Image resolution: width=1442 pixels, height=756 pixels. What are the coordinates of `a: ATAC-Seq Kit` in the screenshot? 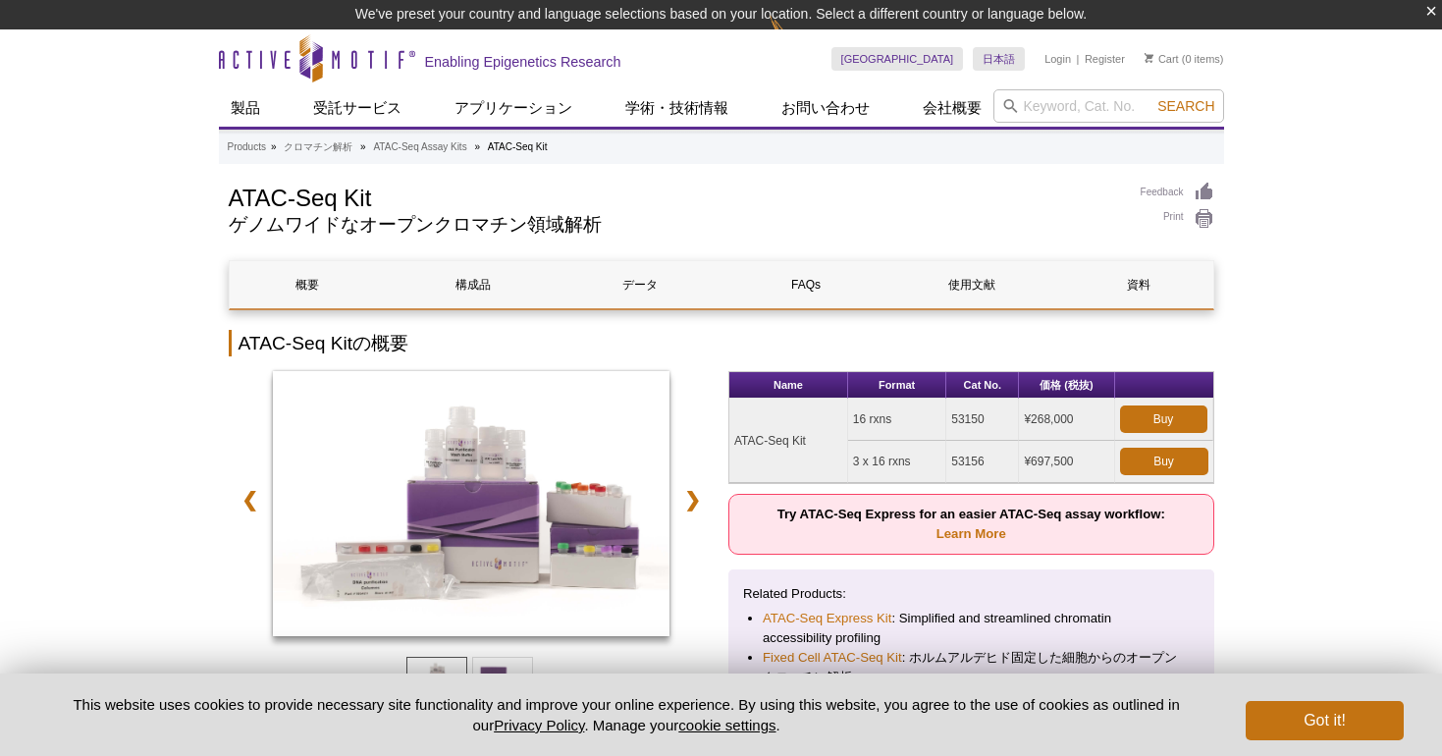 It's located at (471, 507).